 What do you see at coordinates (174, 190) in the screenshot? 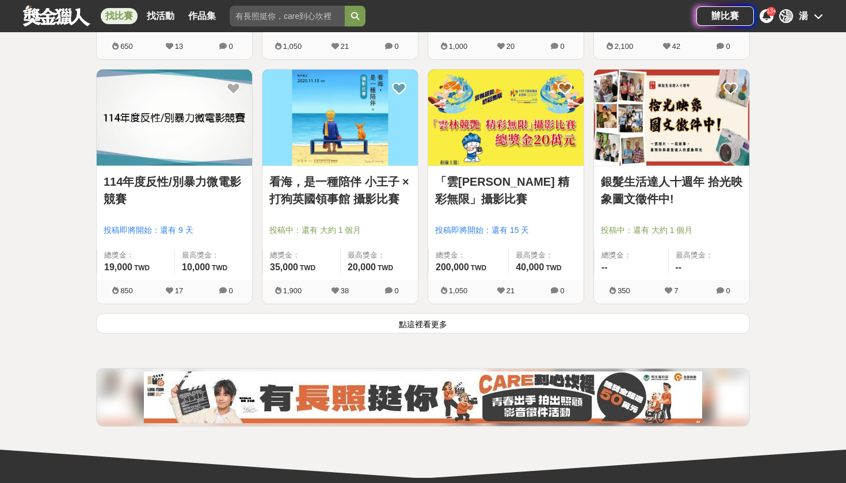
I see `a: 114年度反性/別暴力微電影競賽` at bounding box center [174, 190].